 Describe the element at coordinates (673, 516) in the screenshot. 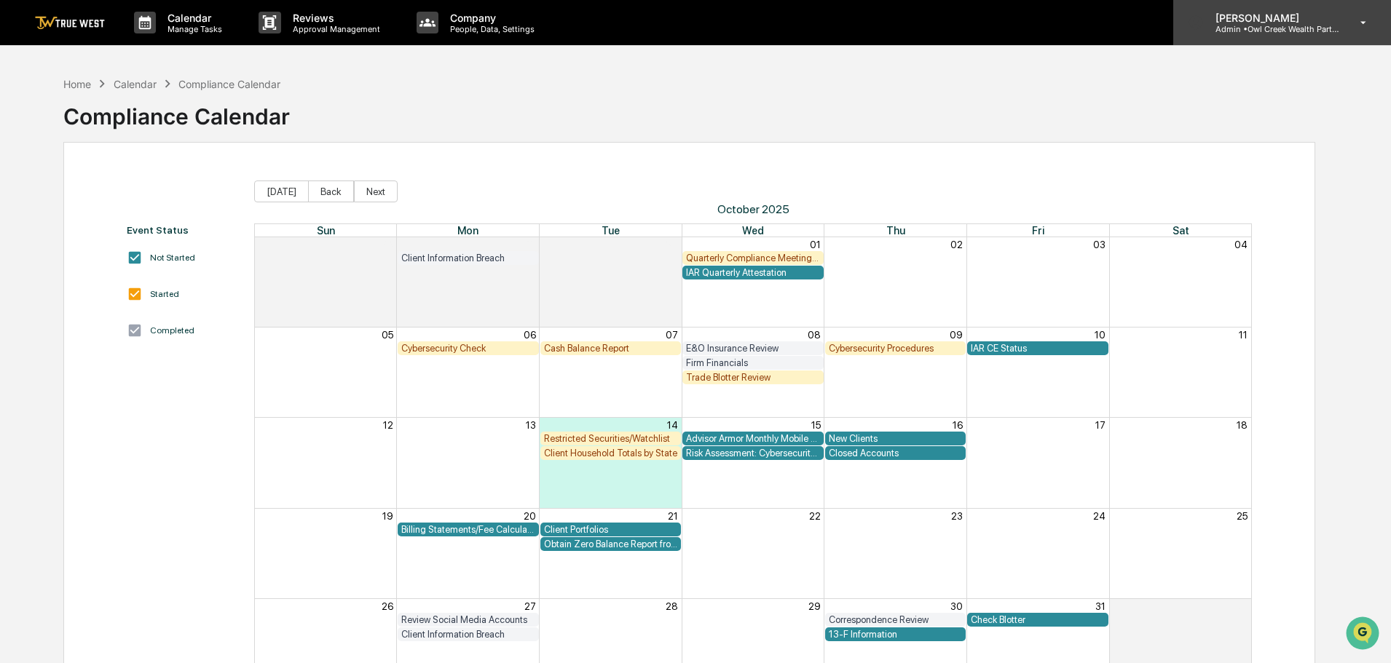

I see `button: 21` at that location.